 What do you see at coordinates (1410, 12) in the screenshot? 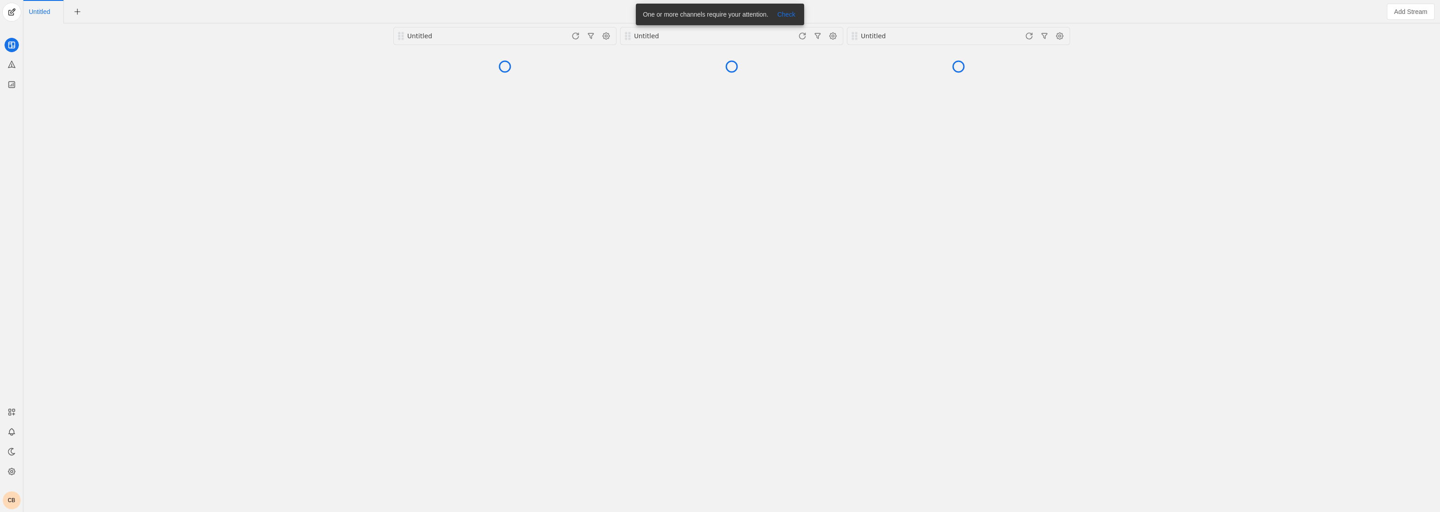
I see `span: Add Stream` at bounding box center [1410, 12].